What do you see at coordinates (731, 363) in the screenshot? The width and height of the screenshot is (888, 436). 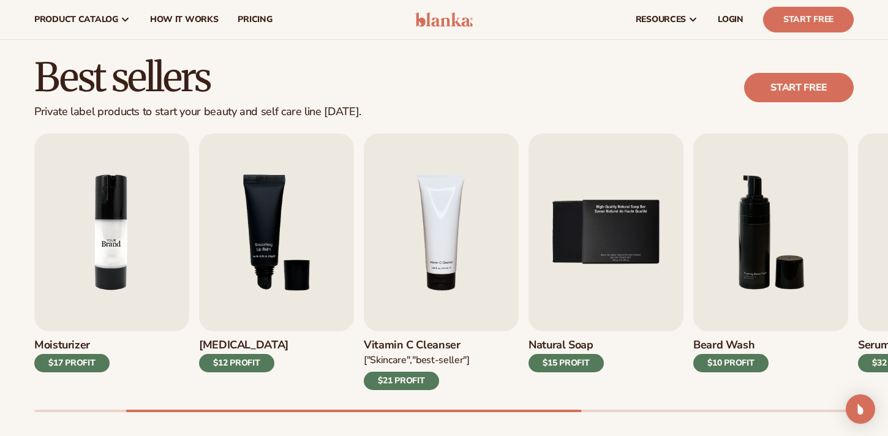 I see `div: $10 PROFIT` at bounding box center [731, 363].